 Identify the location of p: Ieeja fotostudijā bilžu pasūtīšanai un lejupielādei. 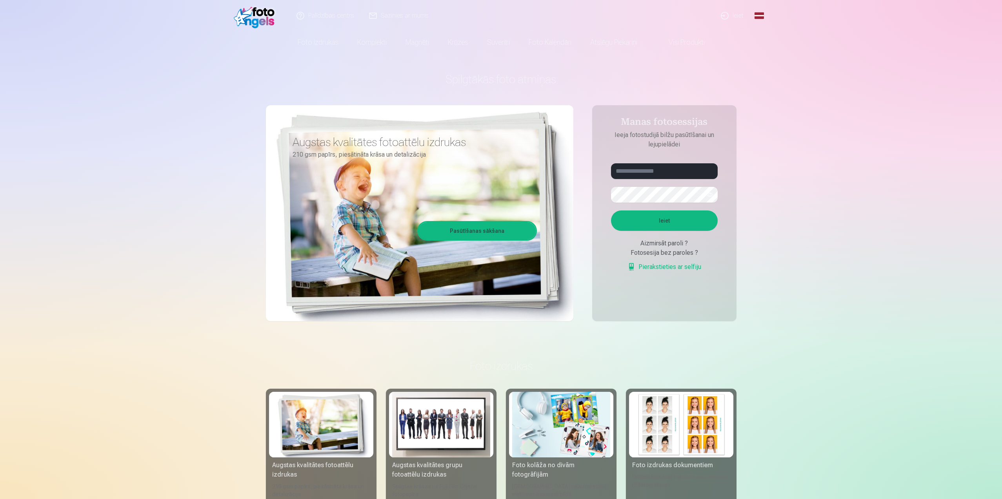
(665, 140).